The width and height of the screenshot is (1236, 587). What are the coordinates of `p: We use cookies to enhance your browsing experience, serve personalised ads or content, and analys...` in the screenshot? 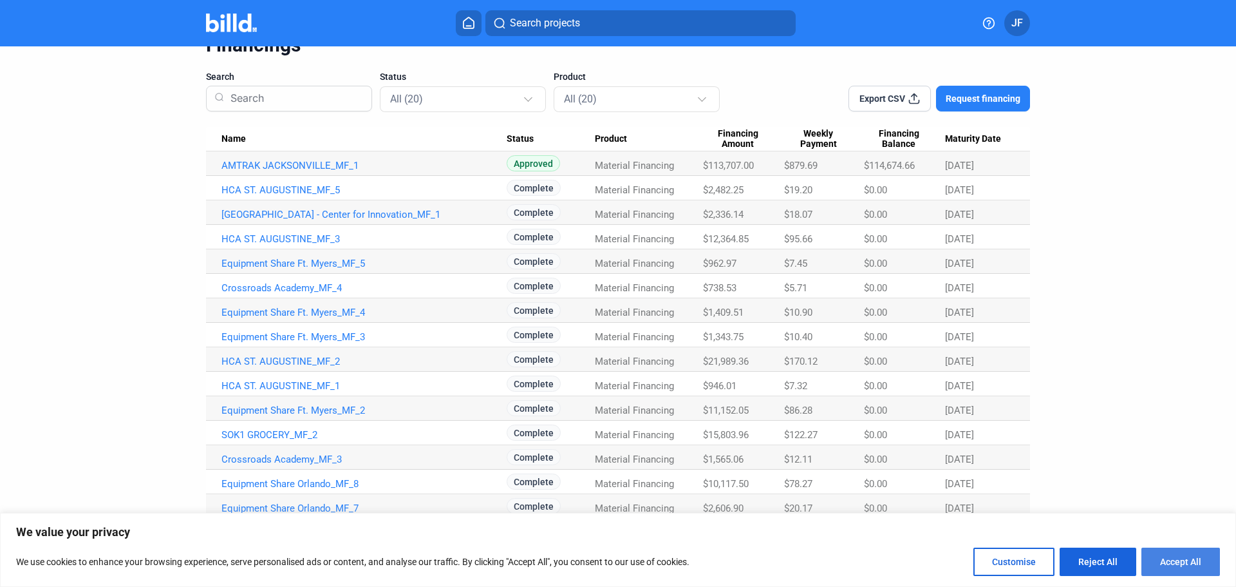 It's located at (353, 562).